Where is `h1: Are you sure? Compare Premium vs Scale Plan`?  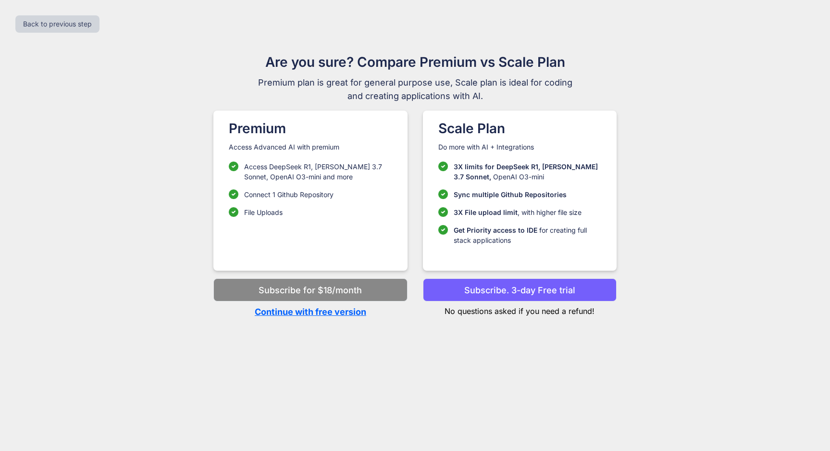
h1: Are you sure? Compare Premium vs Scale Plan is located at coordinates (415, 62).